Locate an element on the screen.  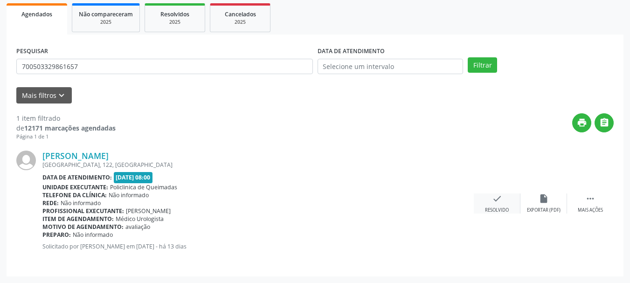
strong: 12171 marcações agendadas is located at coordinates (70, 128).